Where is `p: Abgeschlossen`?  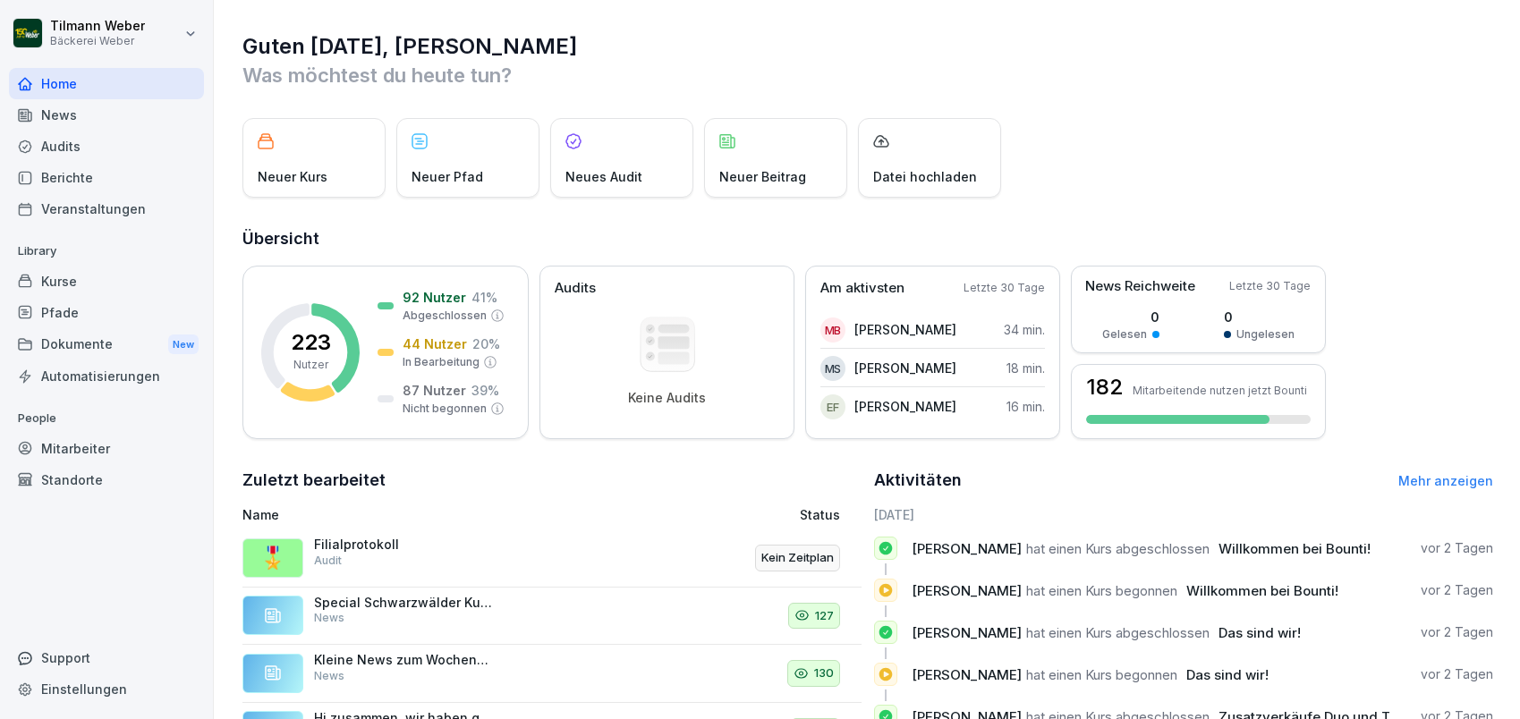
p: Abgeschlossen is located at coordinates (445, 316).